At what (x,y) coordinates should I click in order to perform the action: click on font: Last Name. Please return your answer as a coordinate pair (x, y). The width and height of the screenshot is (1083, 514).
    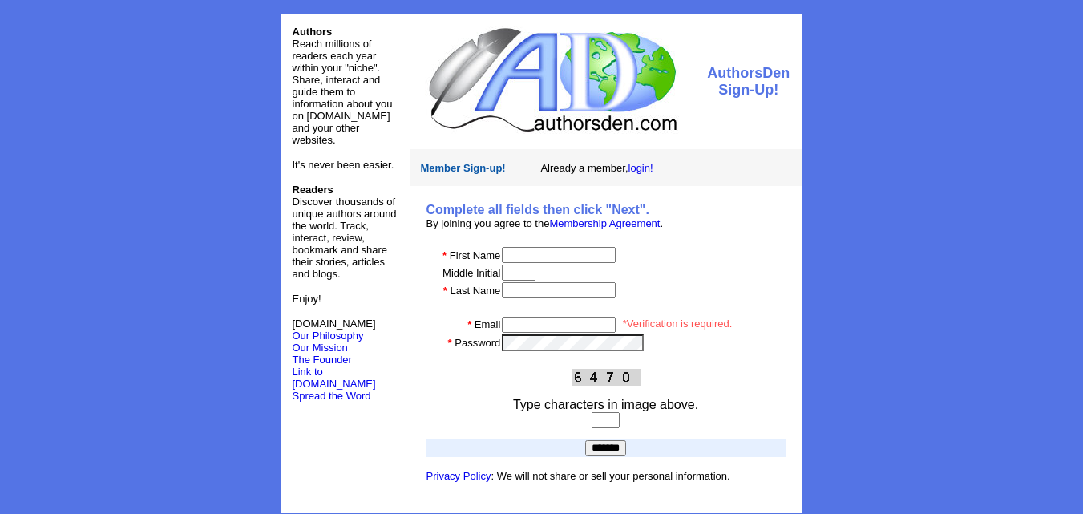
    Looking at the image, I should click on (475, 290).